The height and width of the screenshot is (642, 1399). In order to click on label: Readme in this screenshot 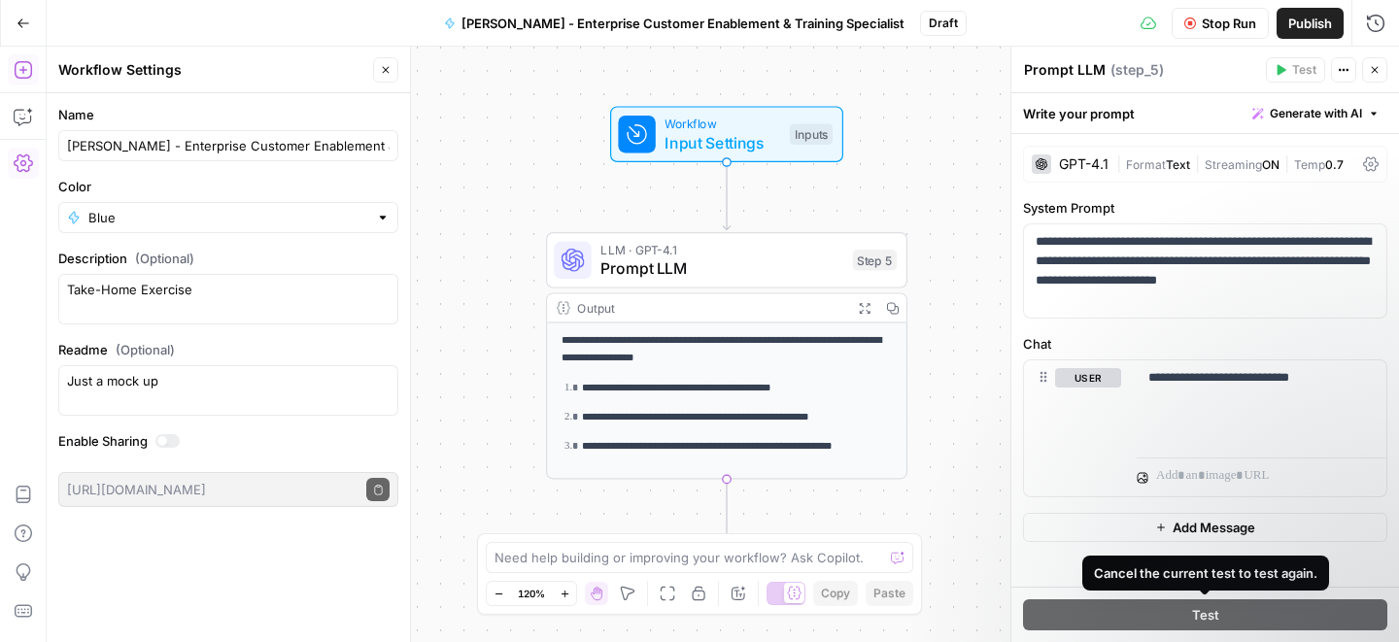, I will do `click(228, 350)`.